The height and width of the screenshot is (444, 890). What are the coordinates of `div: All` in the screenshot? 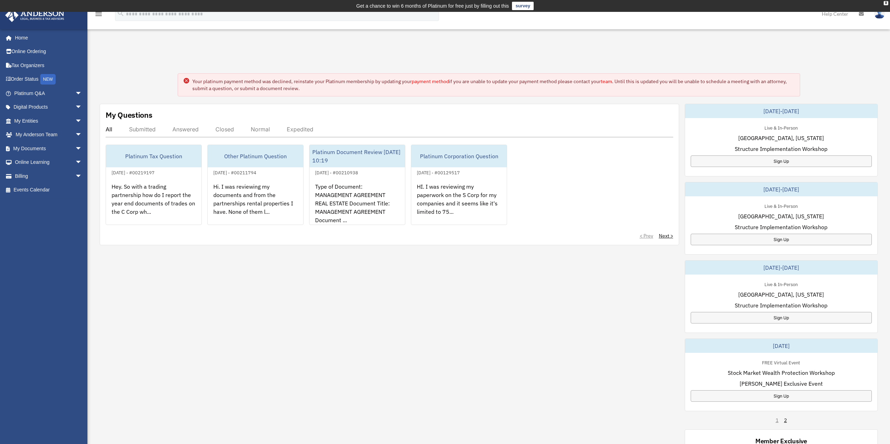 It's located at (109, 129).